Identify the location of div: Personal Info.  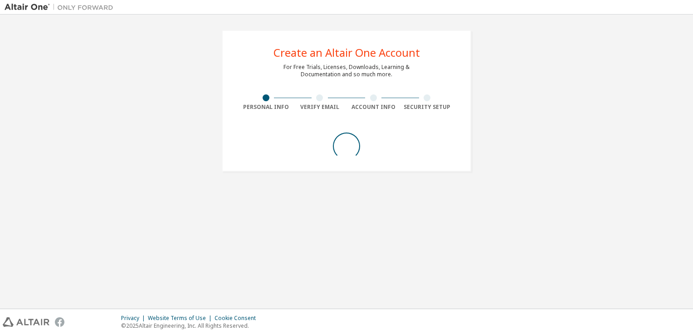
(266, 107).